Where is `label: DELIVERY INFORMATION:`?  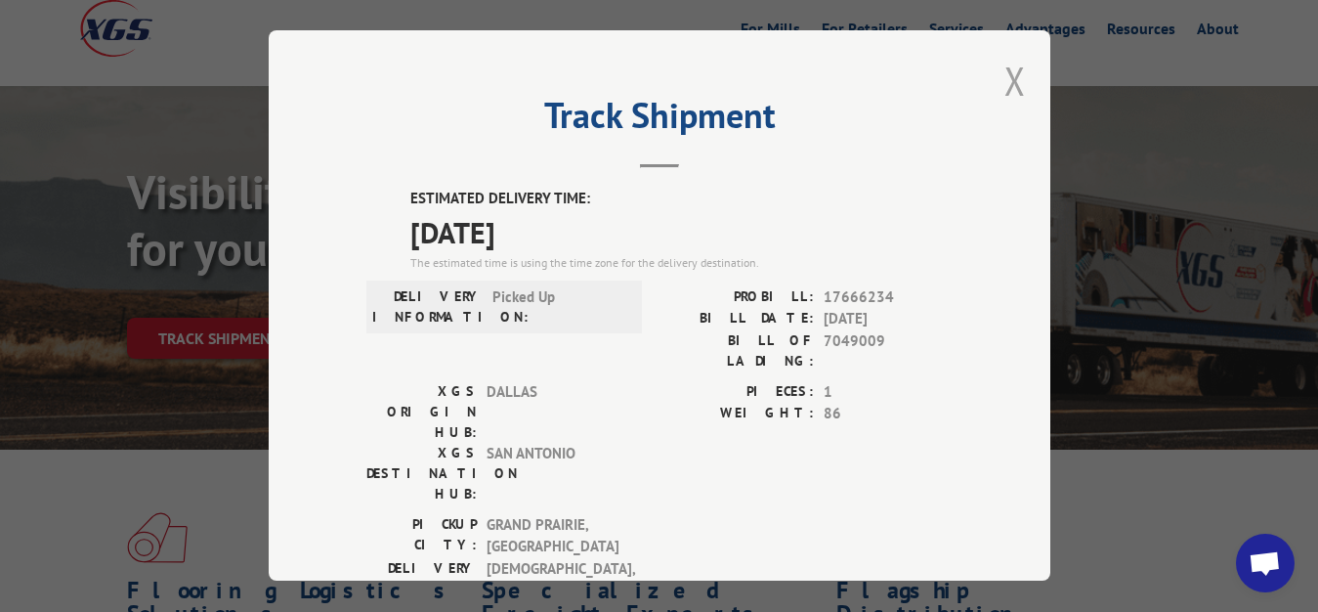 label: DELIVERY INFORMATION: is located at coordinates (427, 307).